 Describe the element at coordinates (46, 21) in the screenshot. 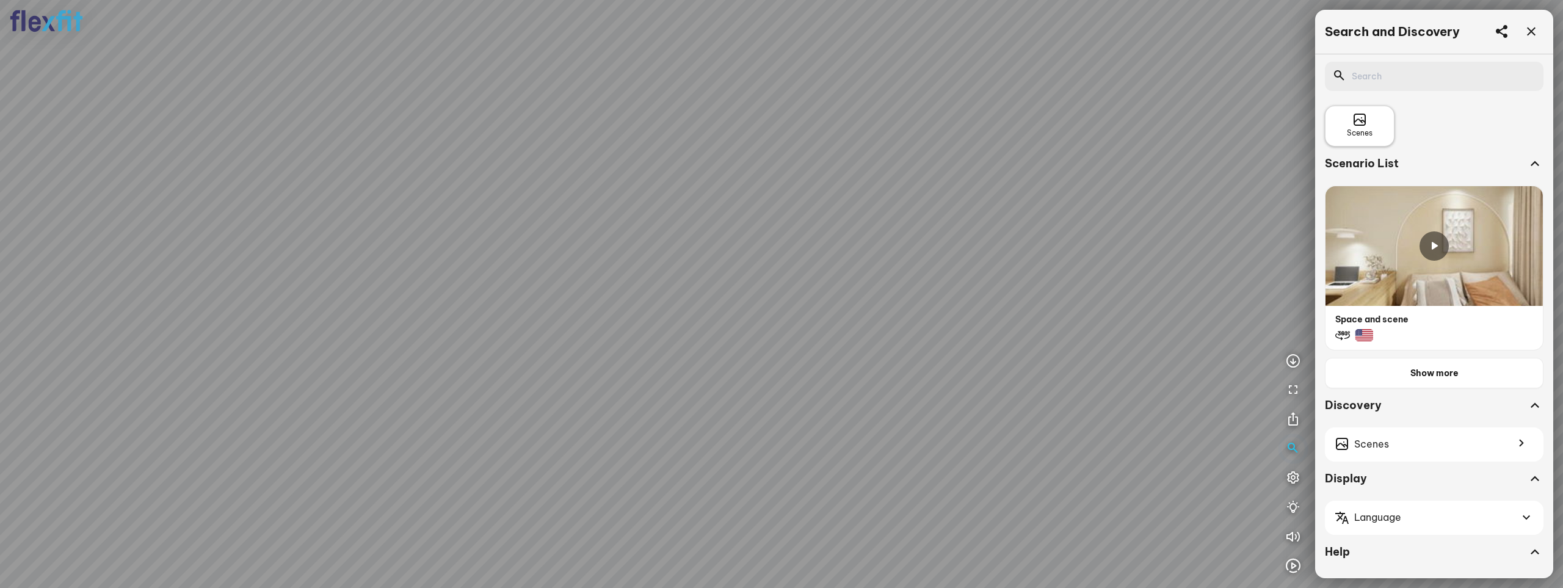

I see `img: logo` at that location.